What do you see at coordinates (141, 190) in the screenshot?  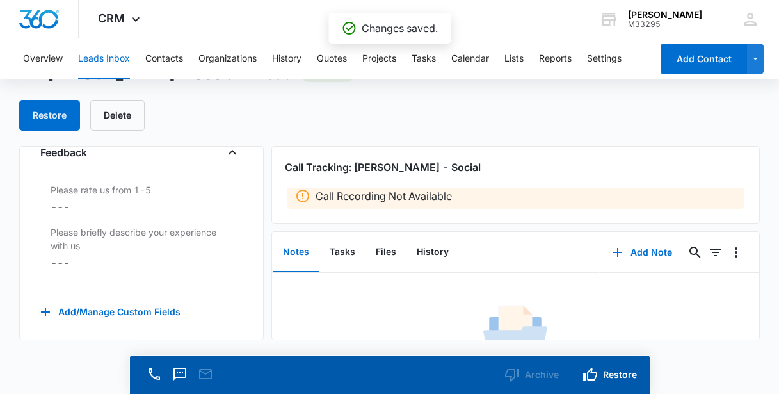 I see `label: Please rate us from 1-5` at bounding box center [141, 190].